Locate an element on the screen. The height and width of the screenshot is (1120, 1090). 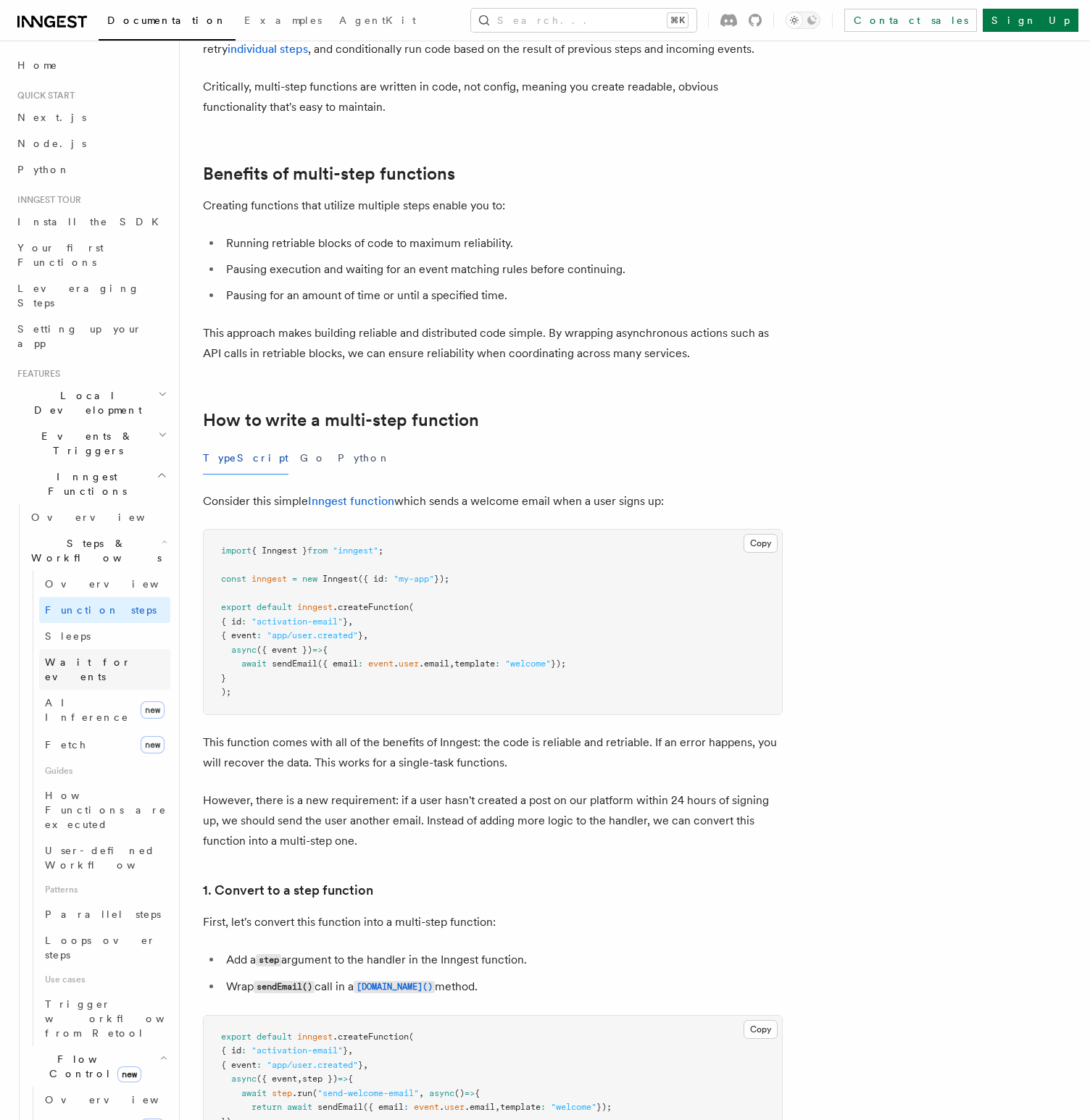
span: return is located at coordinates (267, 1108).